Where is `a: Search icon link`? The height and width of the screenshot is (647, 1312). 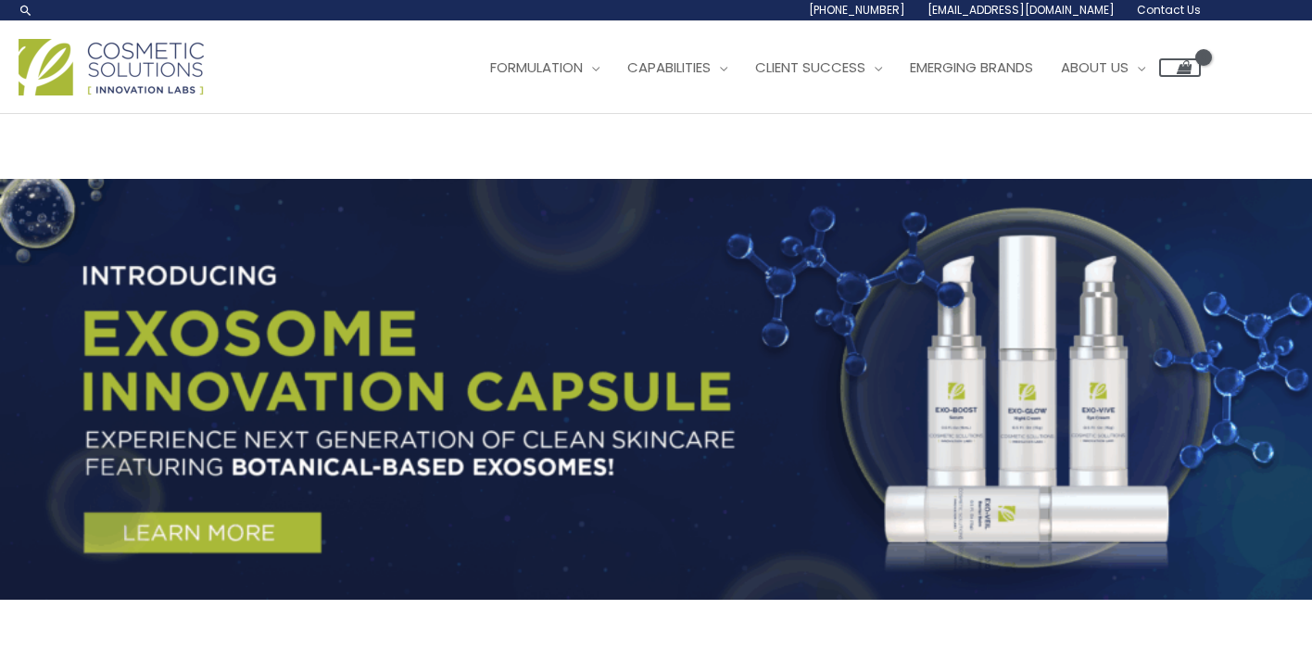
a: Search icon link is located at coordinates (26, 10).